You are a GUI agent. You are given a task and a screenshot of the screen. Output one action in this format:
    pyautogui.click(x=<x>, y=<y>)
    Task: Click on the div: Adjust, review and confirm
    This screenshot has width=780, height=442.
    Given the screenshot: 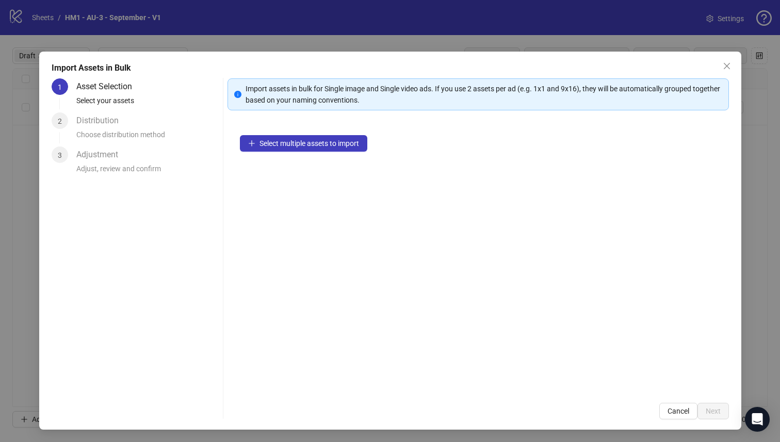 What is the action you would take?
    pyautogui.click(x=148, y=172)
    